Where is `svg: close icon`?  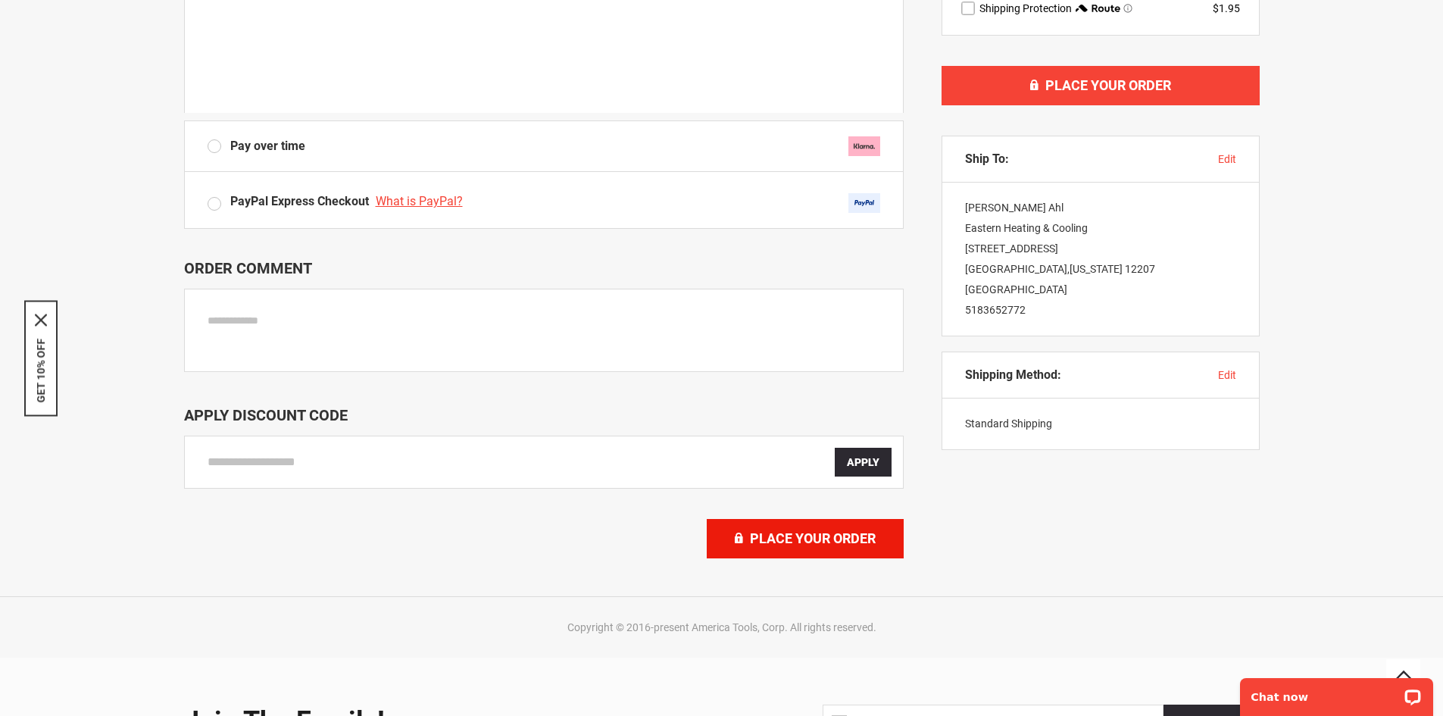
svg: close icon is located at coordinates (41, 320).